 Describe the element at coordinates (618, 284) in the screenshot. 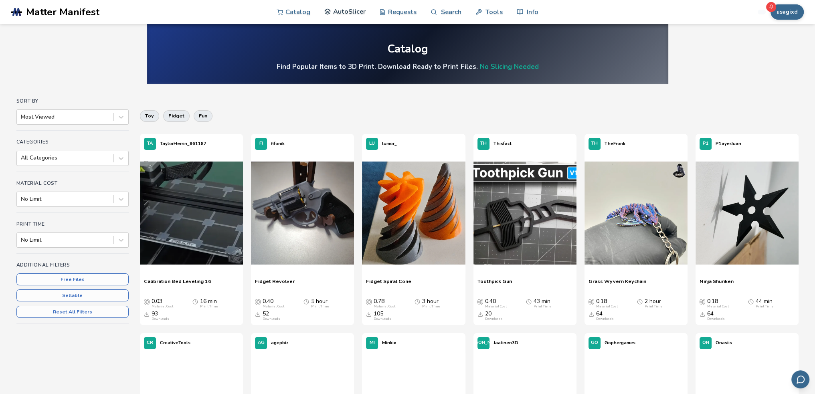

I see `a: Grass Wyvern Keychain` at that location.